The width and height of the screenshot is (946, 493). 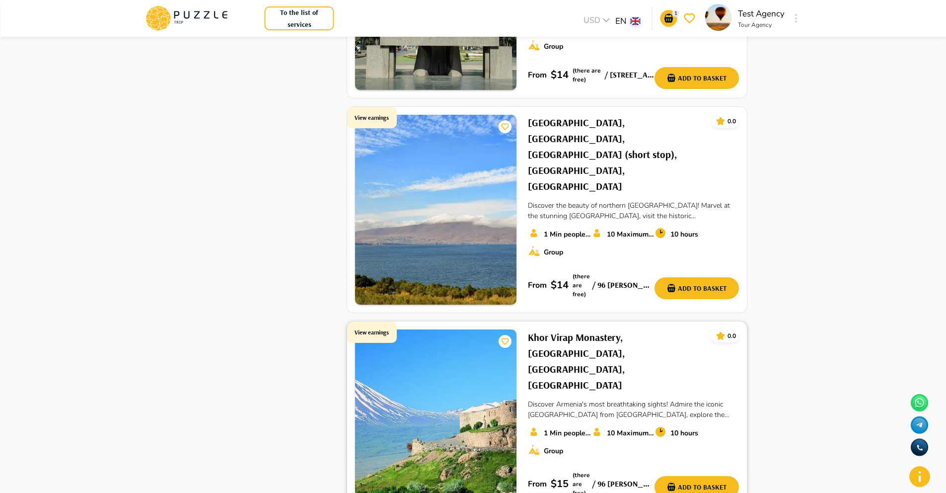 I want to click on p: 1, so click(x=676, y=13).